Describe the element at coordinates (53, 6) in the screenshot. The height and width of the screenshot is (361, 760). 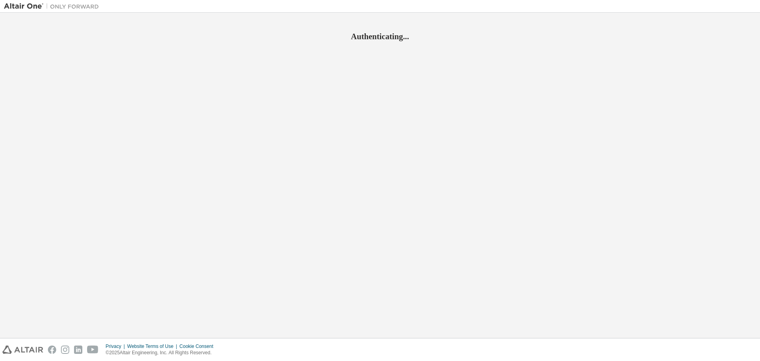
I see `img: Altair One` at that location.